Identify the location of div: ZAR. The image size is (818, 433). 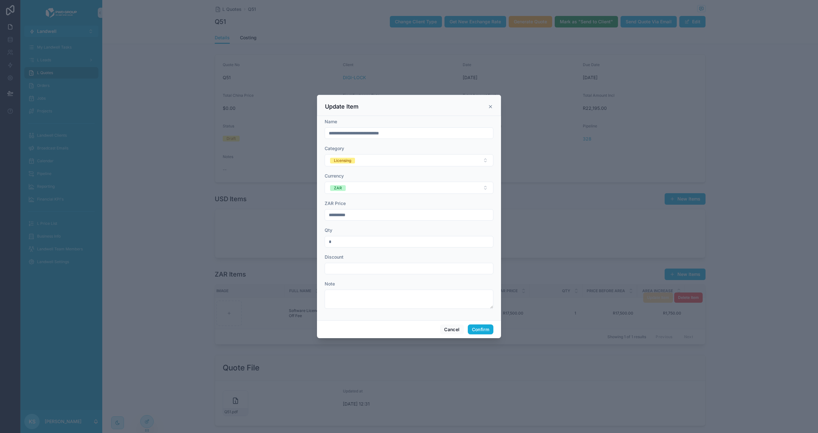
(338, 188).